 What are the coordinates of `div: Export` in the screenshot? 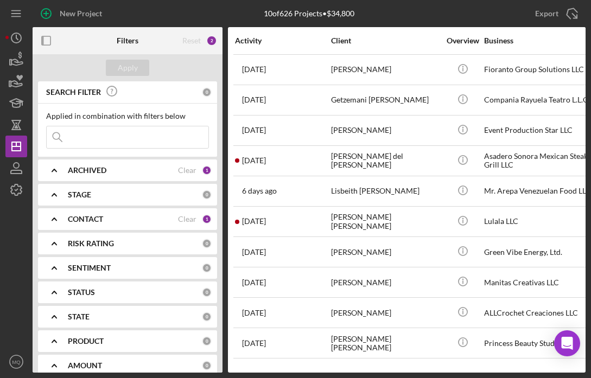 It's located at (547, 14).